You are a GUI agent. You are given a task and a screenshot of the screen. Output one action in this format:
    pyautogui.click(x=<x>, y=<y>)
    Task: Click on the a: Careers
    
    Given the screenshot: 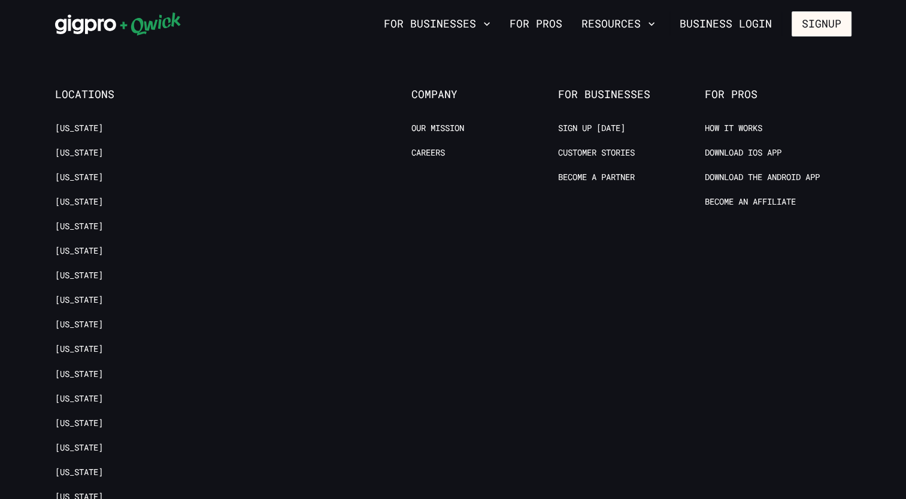 What is the action you would take?
    pyautogui.click(x=428, y=153)
    